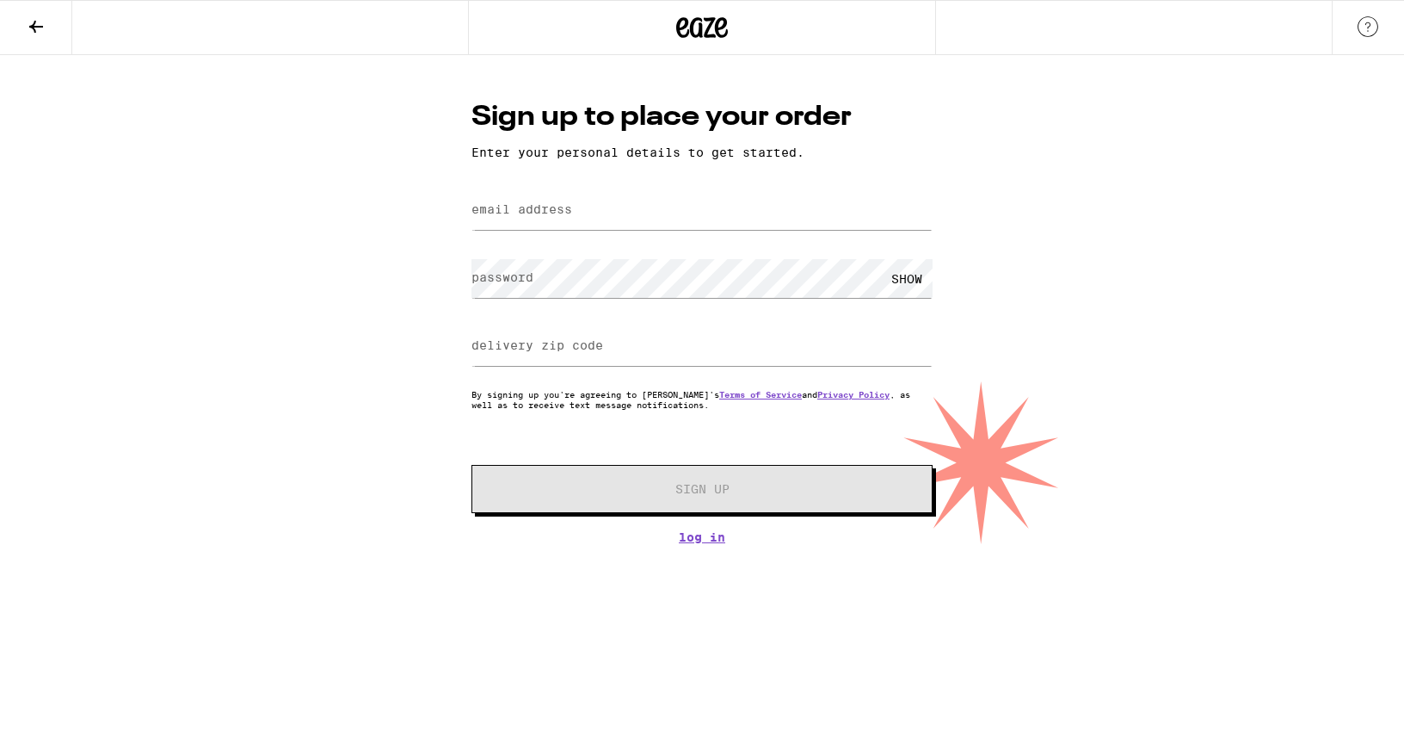 The width and height of the screenshot is (1404, 731). I want to click on input: delivery zip code, so click(702, 346).